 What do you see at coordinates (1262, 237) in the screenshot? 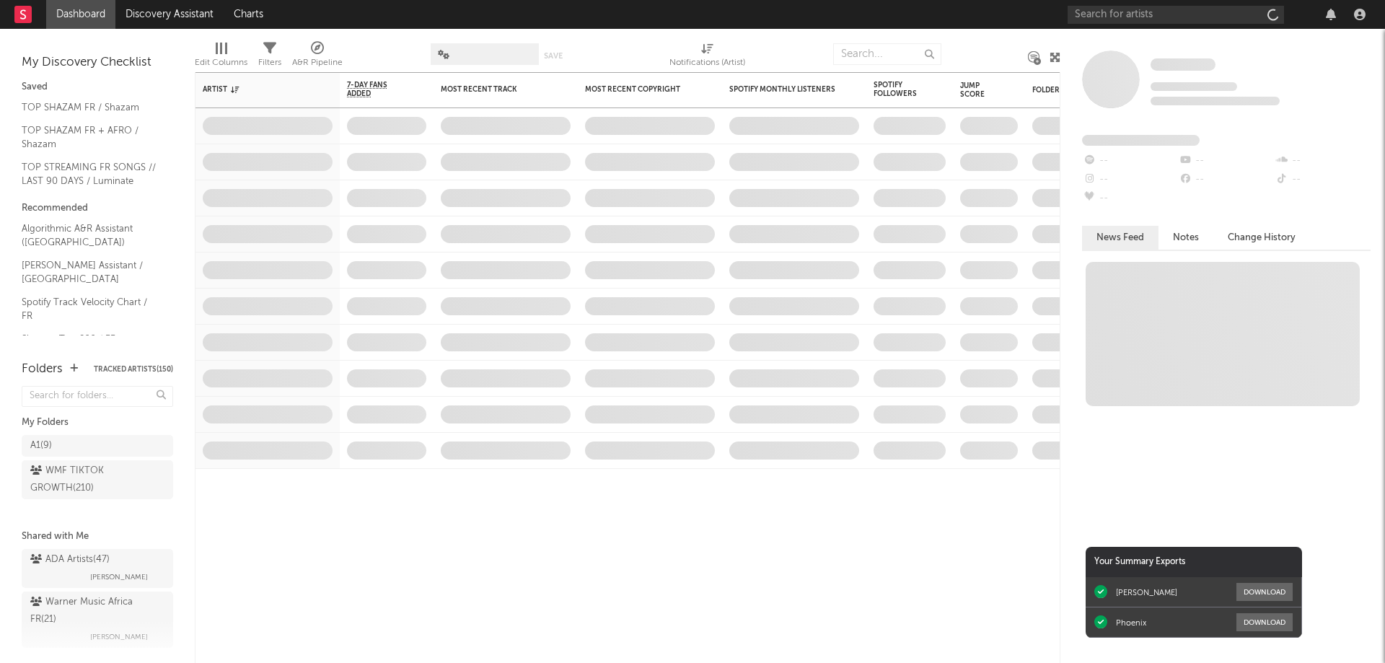
I see `button: Change History` at bounding box center [1262, 237].